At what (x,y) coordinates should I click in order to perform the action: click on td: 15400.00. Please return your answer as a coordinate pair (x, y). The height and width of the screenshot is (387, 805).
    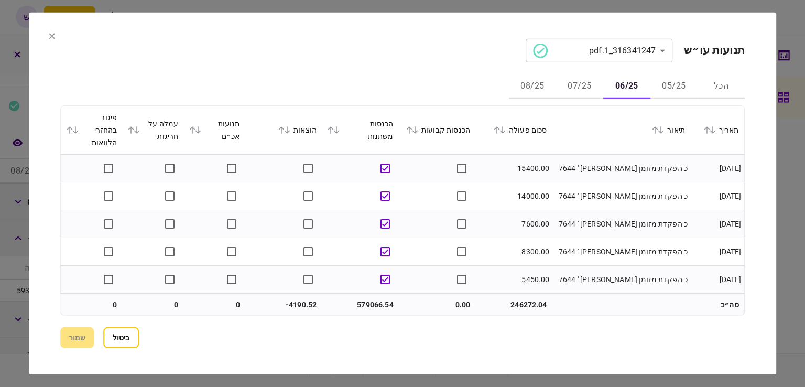
    Looking at the image, I should click on (514, 168).